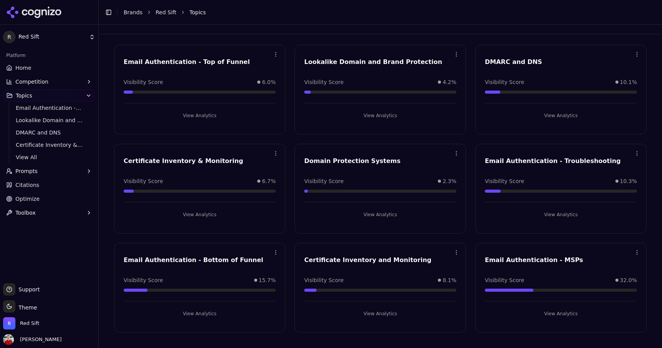  What do you see at coordinates (25, 213) in the screenshot?
I see `span: Toolbox` at bounding box center [25, 213].